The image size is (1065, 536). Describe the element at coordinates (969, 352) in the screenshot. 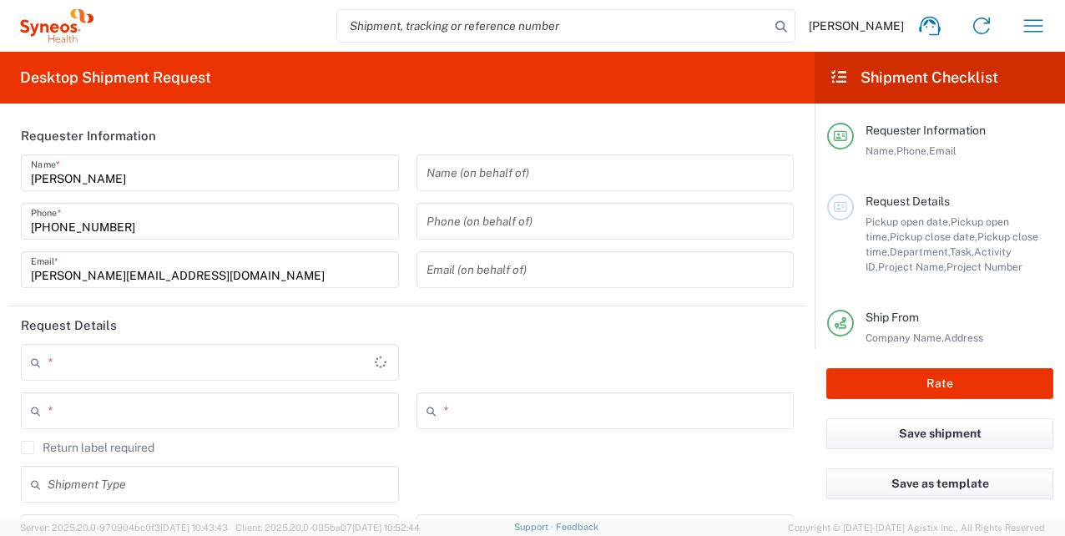

I see `span: Contact Name,` at that location.